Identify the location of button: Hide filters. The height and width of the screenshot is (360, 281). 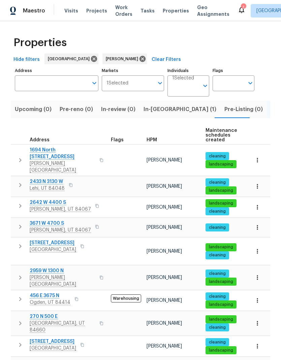
(27, 60).